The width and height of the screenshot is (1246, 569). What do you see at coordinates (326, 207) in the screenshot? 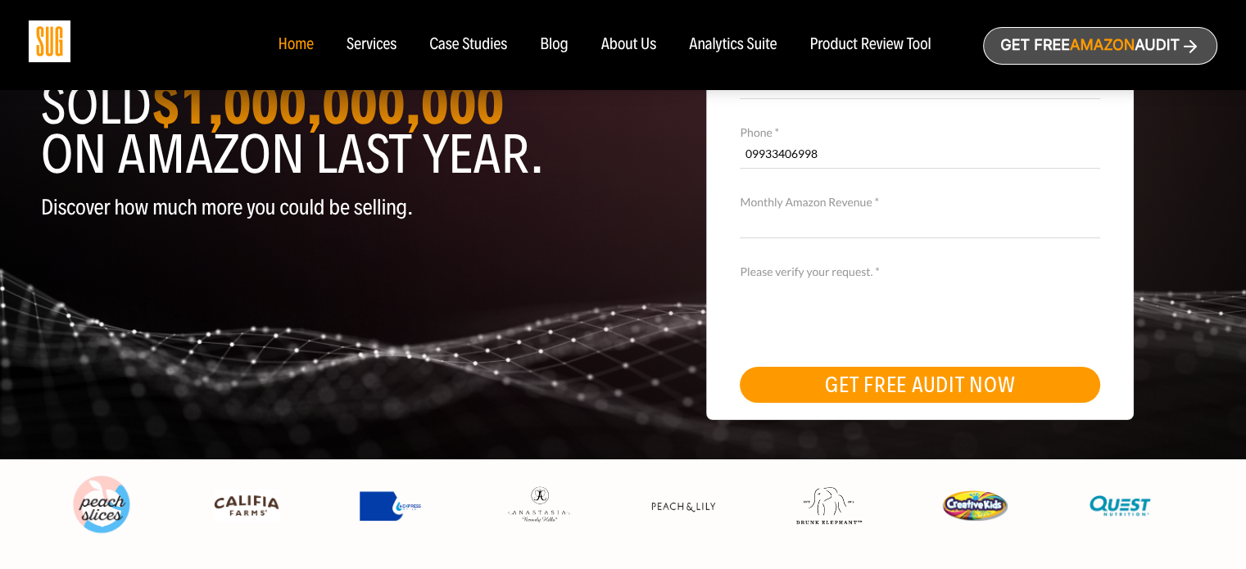
I see `p: Discover how much more you could be selling.` at bounding box center [326, 207].